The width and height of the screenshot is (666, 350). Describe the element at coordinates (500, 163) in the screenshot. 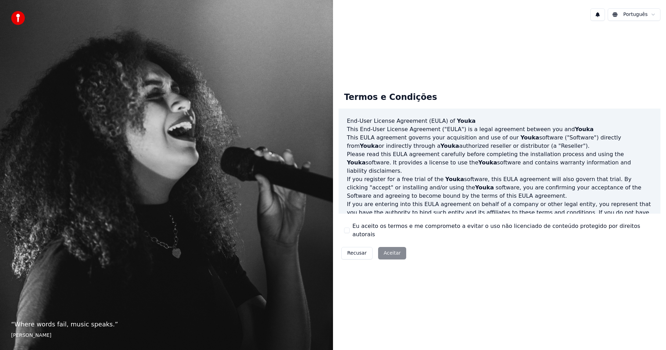

I see `p: Please read this EULA agreement carefully before completing the installation process and using th...` at that location.